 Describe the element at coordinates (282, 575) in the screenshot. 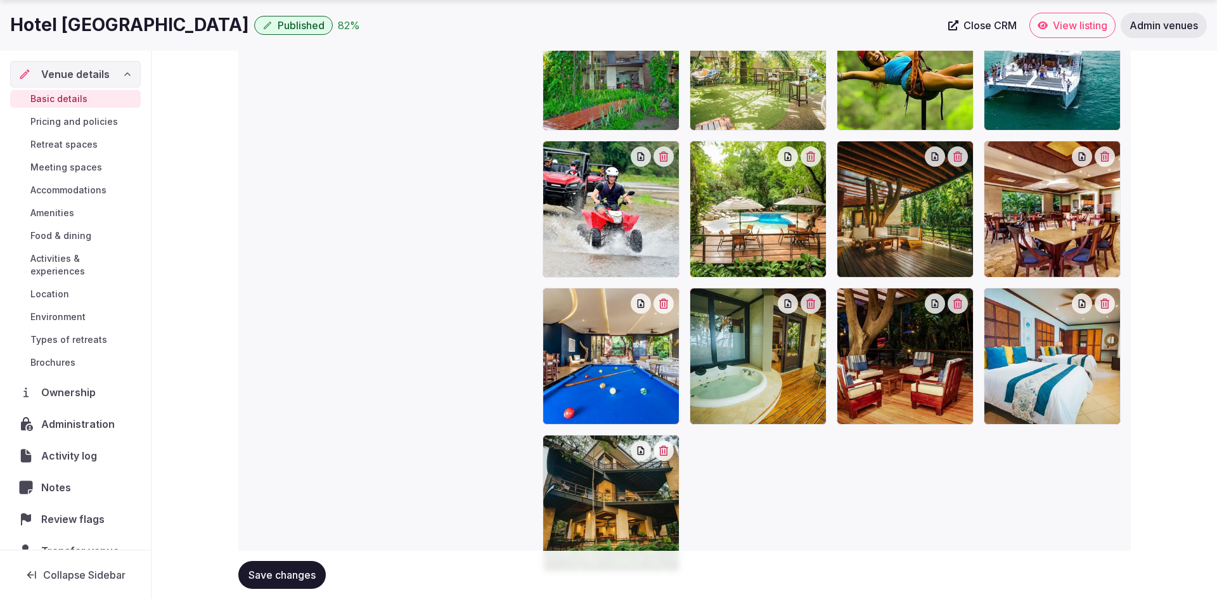

I see `span: Save changes` at that location.